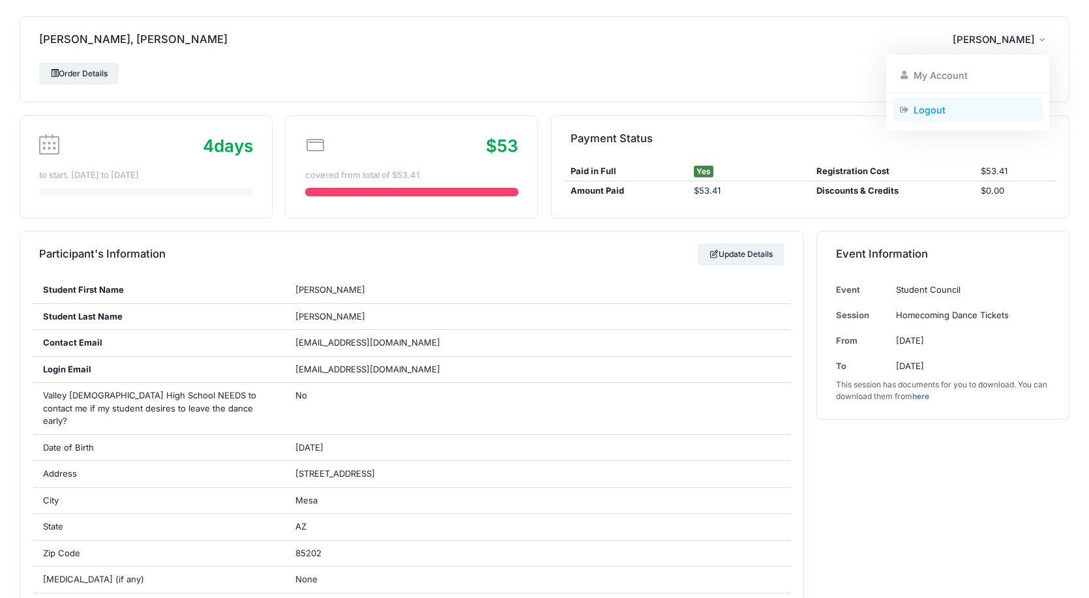 The image size is (1089, 598). I want to click on span: 4, so click(208, 145).